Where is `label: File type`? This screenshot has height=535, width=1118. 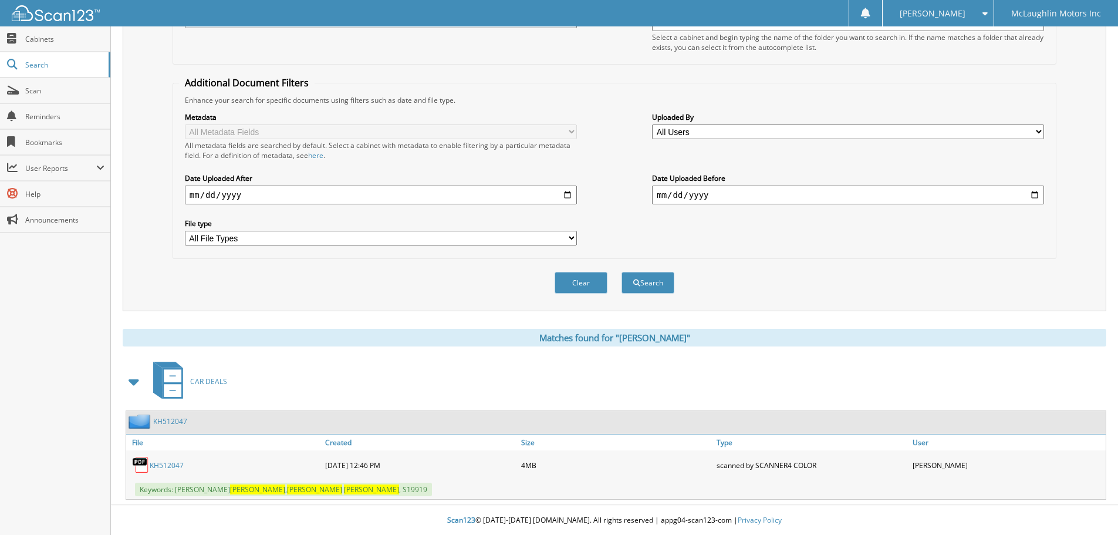 label: File type is located at coordinates (381, 223).